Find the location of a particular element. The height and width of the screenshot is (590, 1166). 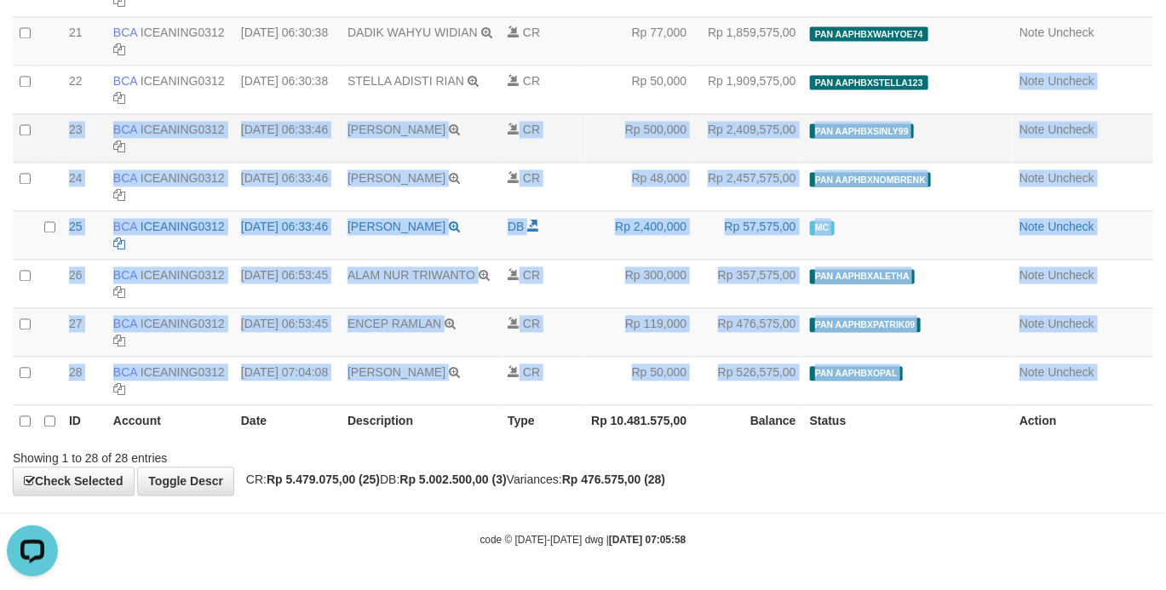

a: ALAM NUR TRIWANTO is located at coordinates (411, 275).